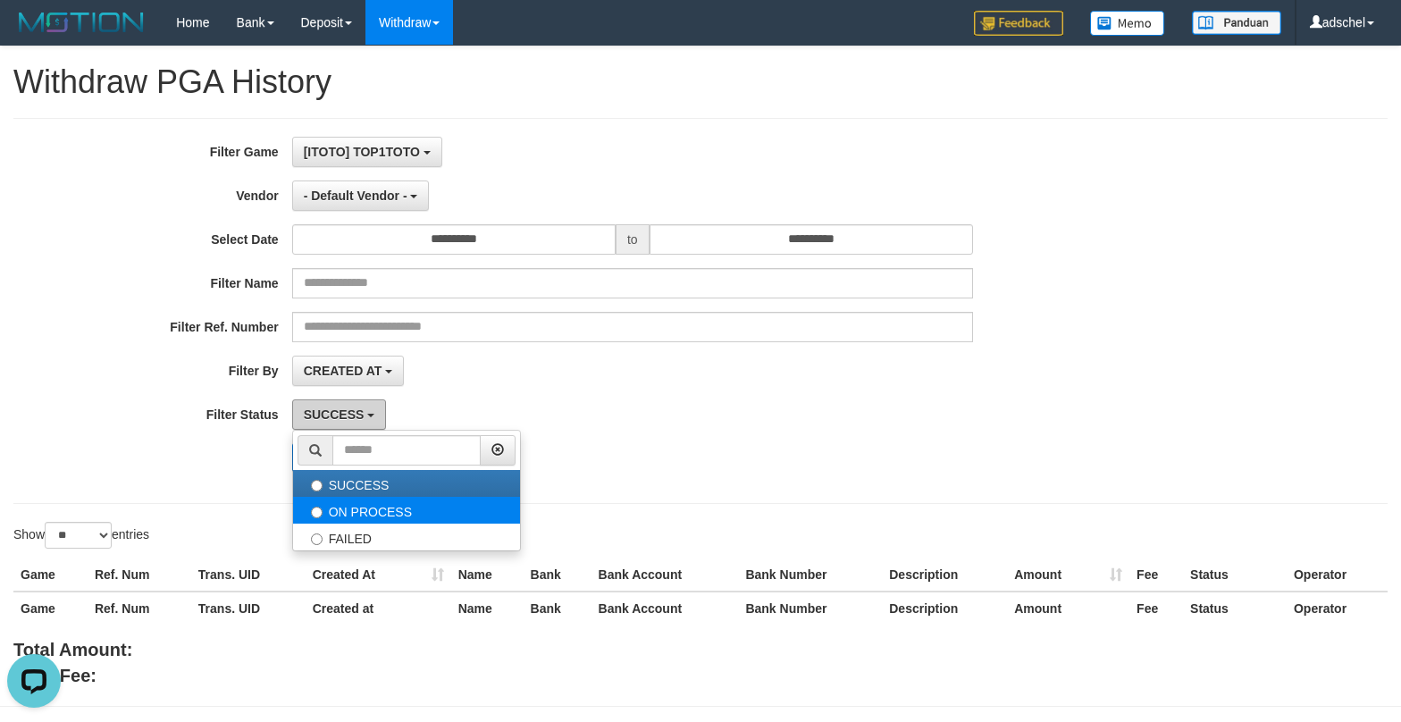  I want to click on input: SUCCESS, so click(316, 485).